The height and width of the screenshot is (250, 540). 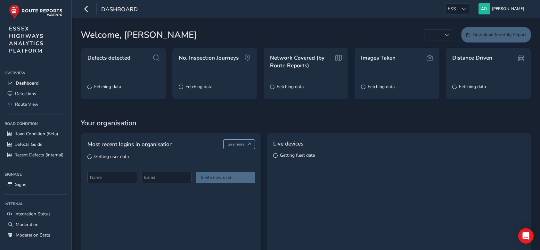 I want to click on div: Internal, so click(x=36, y=204).